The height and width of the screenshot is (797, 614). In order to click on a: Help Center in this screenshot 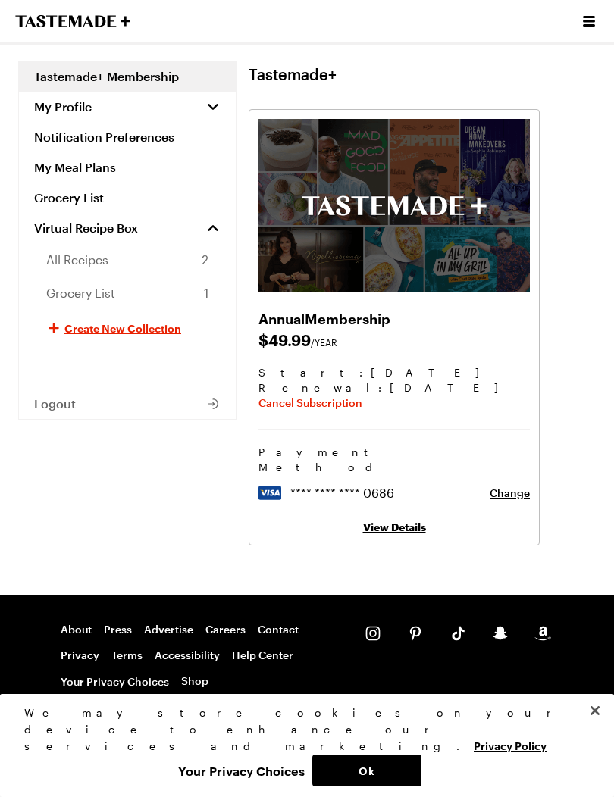, I will do `click(262, 656)`.